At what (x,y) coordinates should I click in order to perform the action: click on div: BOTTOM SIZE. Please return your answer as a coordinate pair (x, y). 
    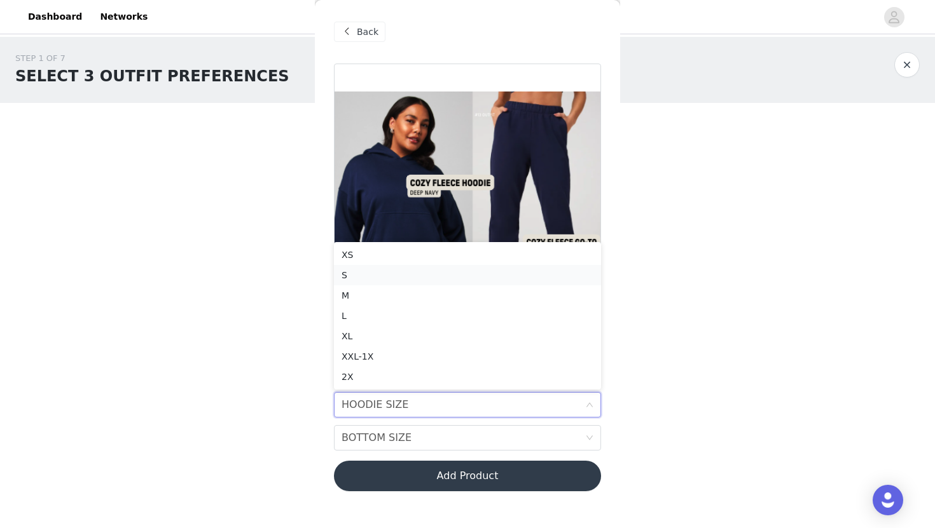
    Looking at the image, I should click on (376, 438).